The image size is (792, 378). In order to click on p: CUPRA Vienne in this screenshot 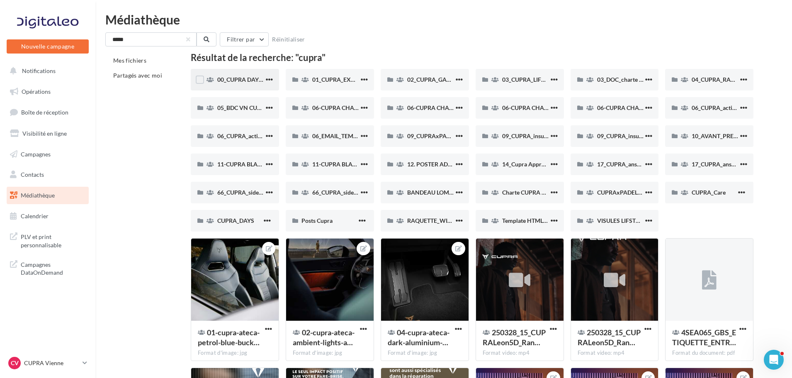, I will do `click(51, 363)`.